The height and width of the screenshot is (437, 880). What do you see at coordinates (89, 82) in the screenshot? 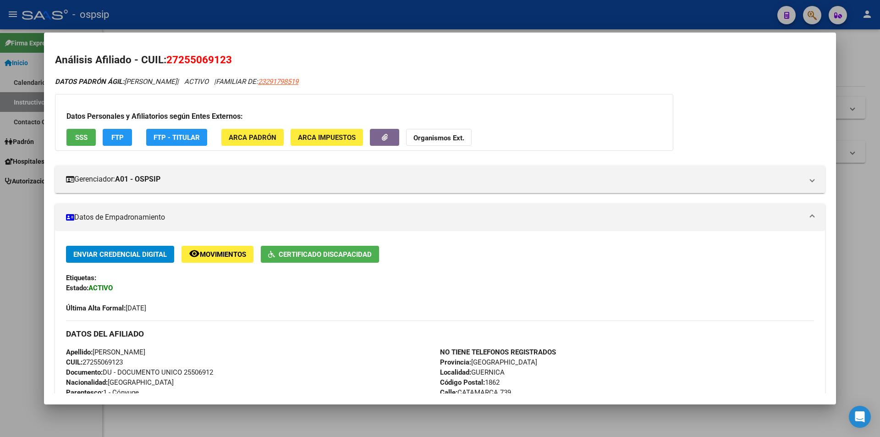
I see `strong: DATOS PADRÓN ÁGIL:` at bounding box center [89, 82].